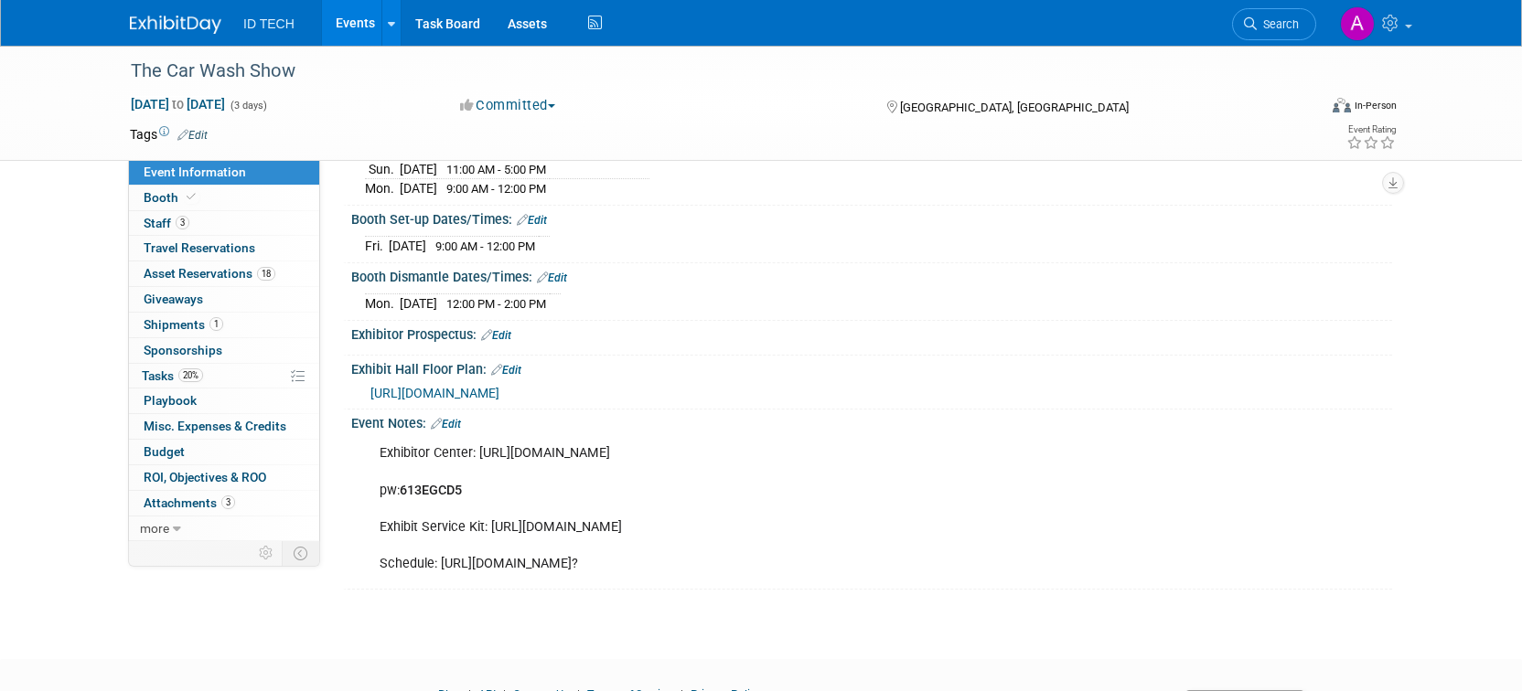 This screenshot has height=691, width=1522. What do you see at coordinates (224, 172) in the screenshot?
I see `a: Event Information` at bounding box center [224, 172].